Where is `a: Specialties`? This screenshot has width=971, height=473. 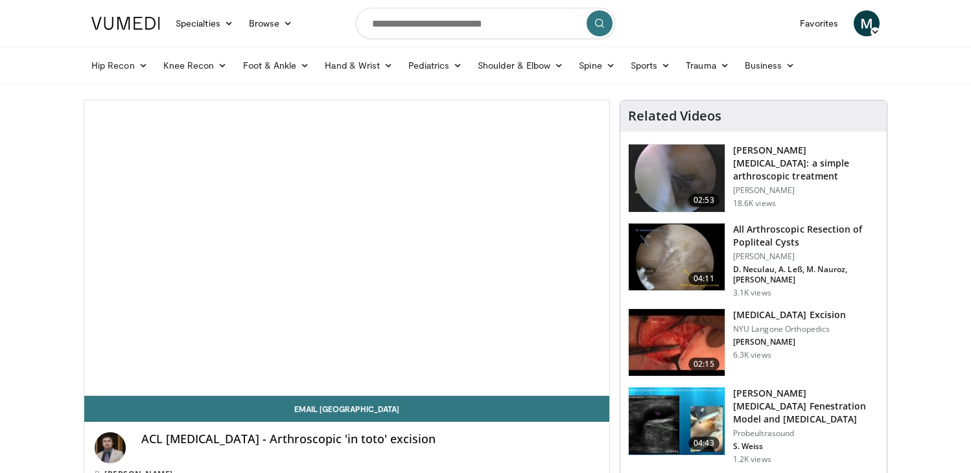 a: Specialties is located at coordinates (204, 23).